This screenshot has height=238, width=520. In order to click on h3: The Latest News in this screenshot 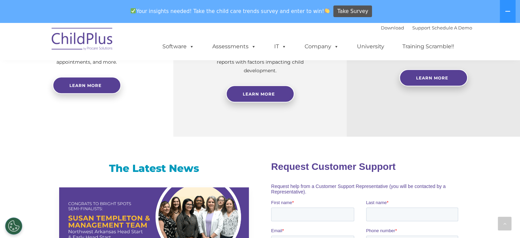, I will do `click(154, 168)`.